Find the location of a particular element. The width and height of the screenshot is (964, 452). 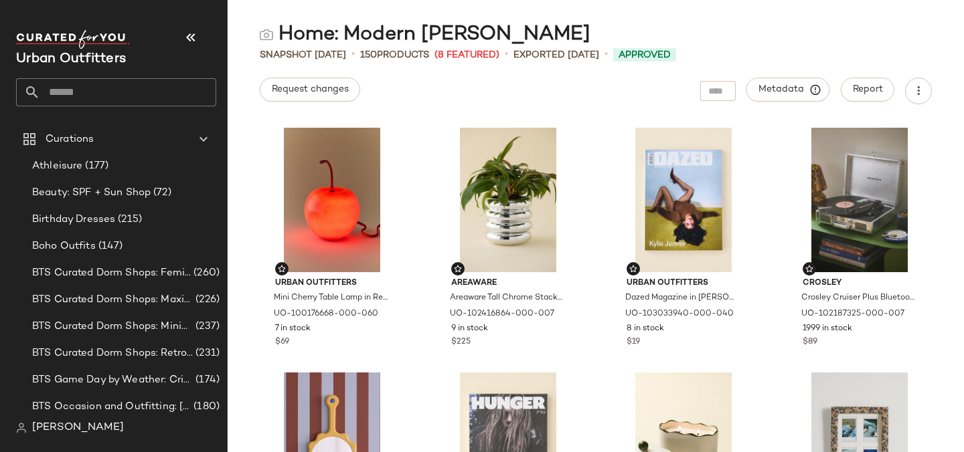

span: Areaware is located at coordinates (508, 284).